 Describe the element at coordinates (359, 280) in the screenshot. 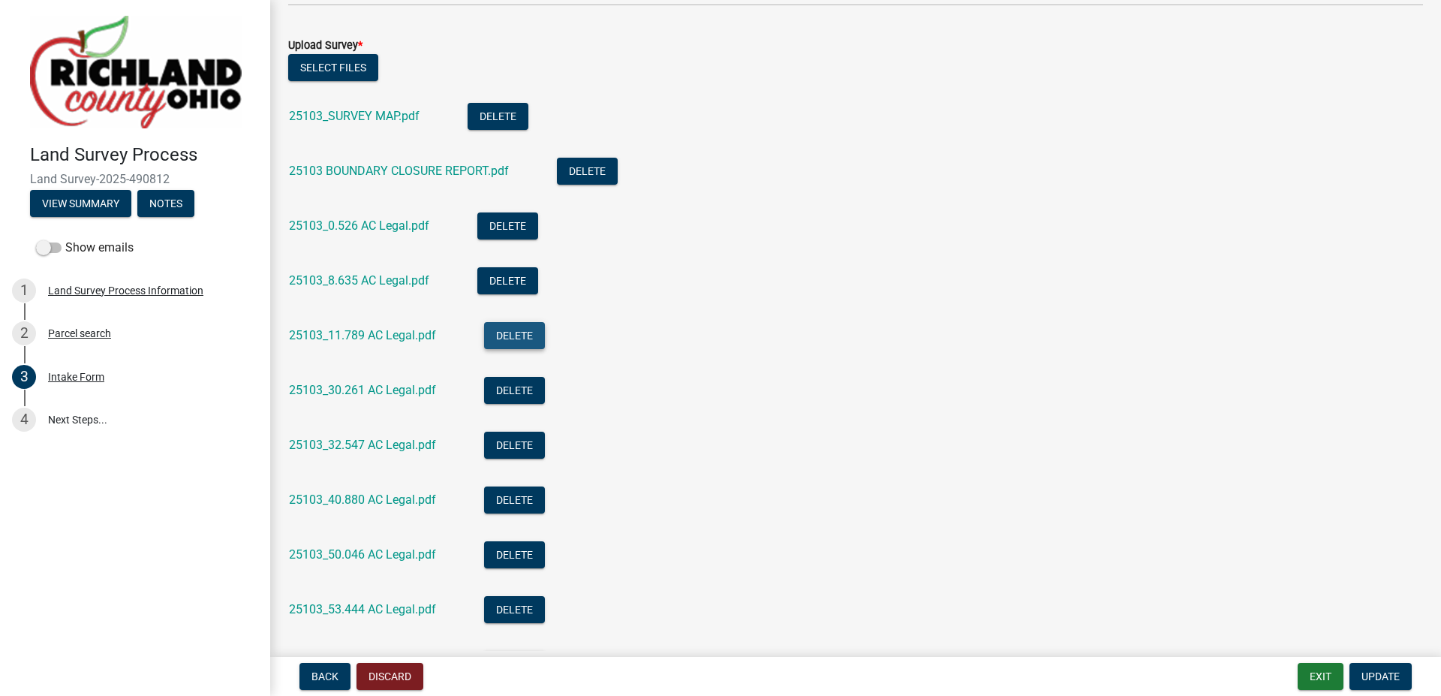

I see `a: 25103_8.635 AC Legal.pdf` at that location.